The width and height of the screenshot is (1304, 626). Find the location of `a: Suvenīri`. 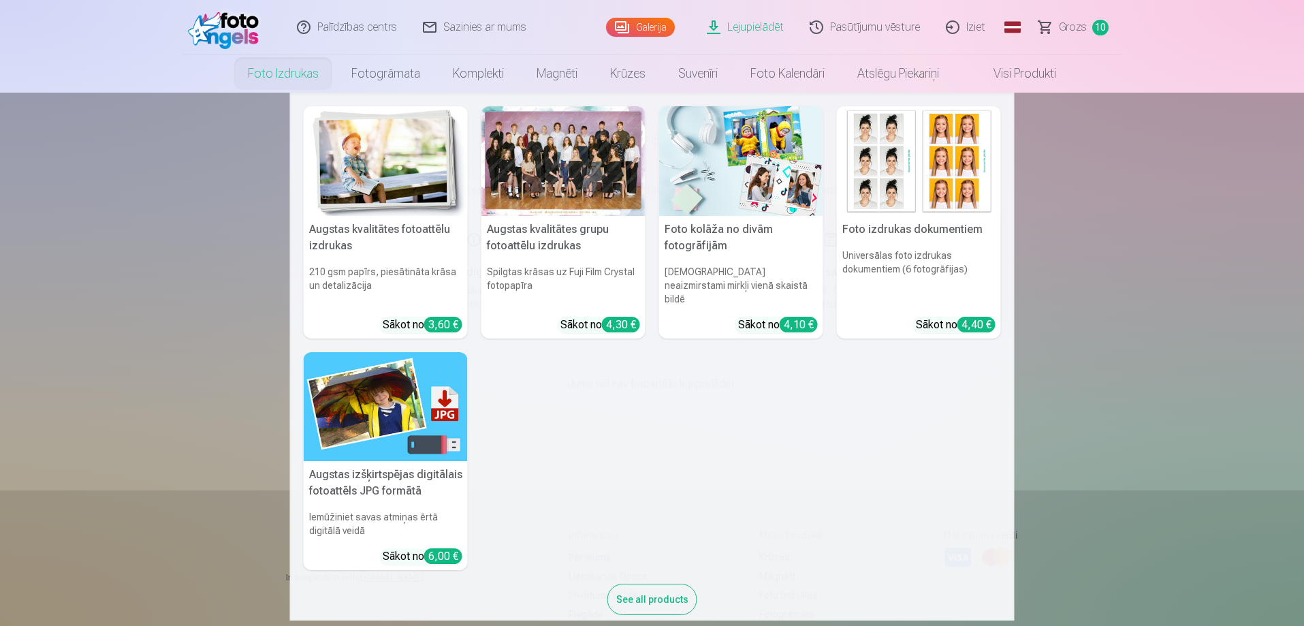

a: Suvenīri is located at coordinates (698, 74).